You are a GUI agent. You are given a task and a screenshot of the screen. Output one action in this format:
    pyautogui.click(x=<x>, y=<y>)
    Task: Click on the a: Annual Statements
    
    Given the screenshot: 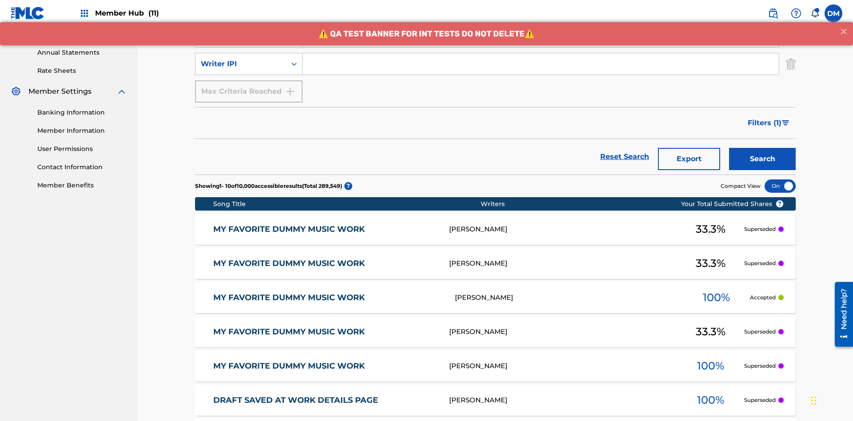 What is the action you would take?
    pyautogui.click(x=82, y=52)
    